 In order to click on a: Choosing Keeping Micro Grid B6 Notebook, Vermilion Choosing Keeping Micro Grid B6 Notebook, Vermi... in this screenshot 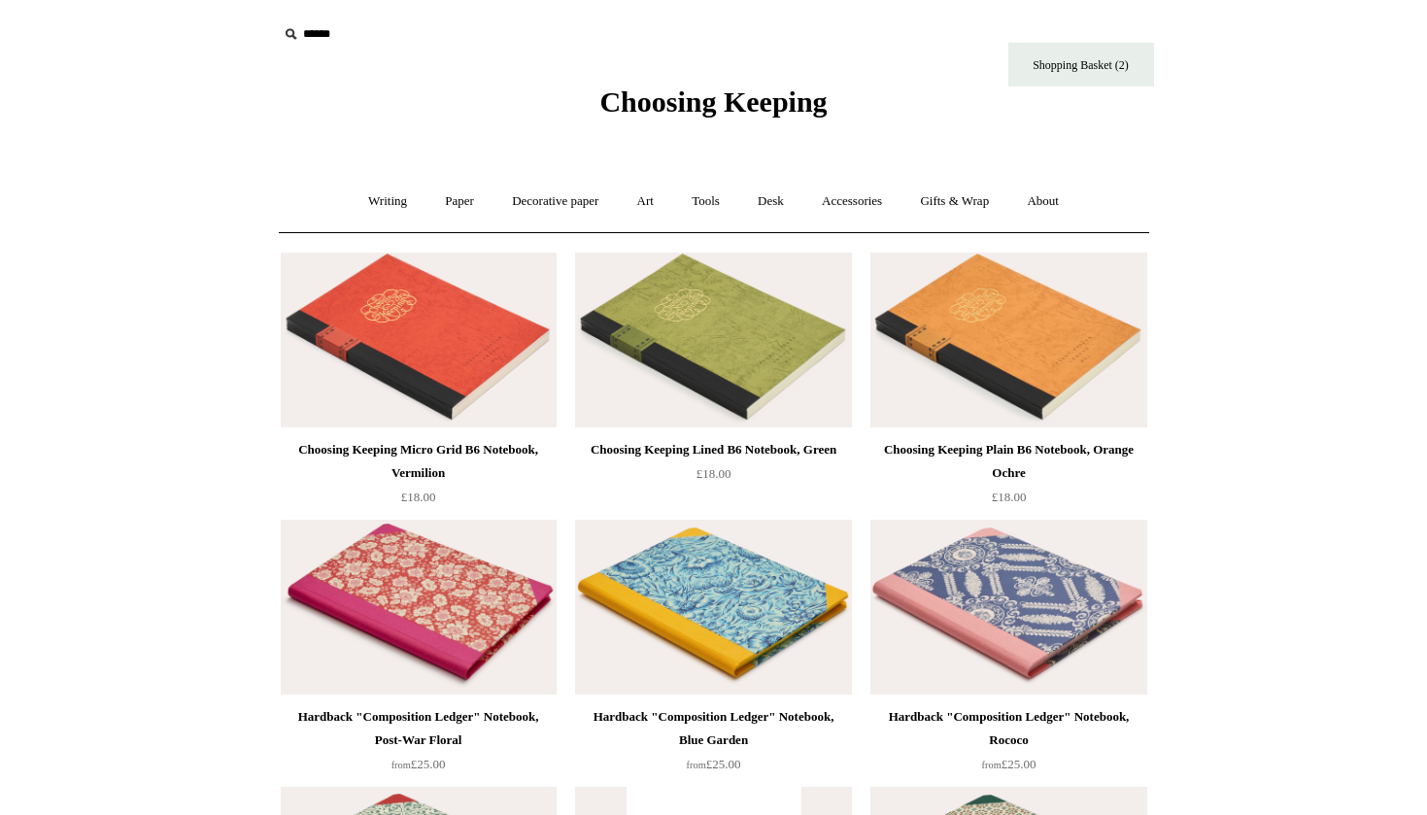, I will do `click(419, 340)`.